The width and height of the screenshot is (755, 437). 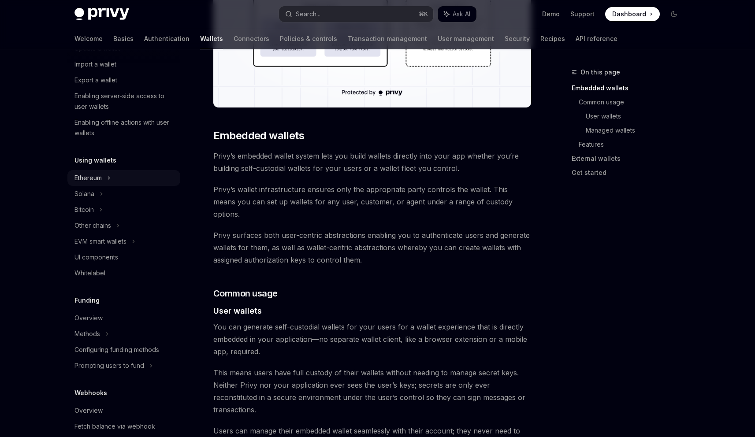 I want to click on div: Configuring funding methods, so click(x=117, y=350).